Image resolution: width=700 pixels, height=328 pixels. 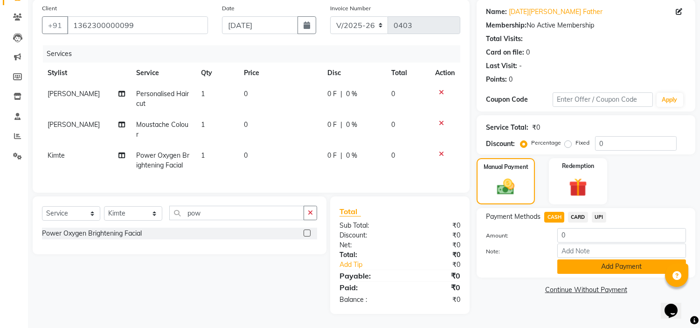 What do you see at coordinates (255, 54) in the screenshot?
I see `div: Services` at bounding box center [255, 54].